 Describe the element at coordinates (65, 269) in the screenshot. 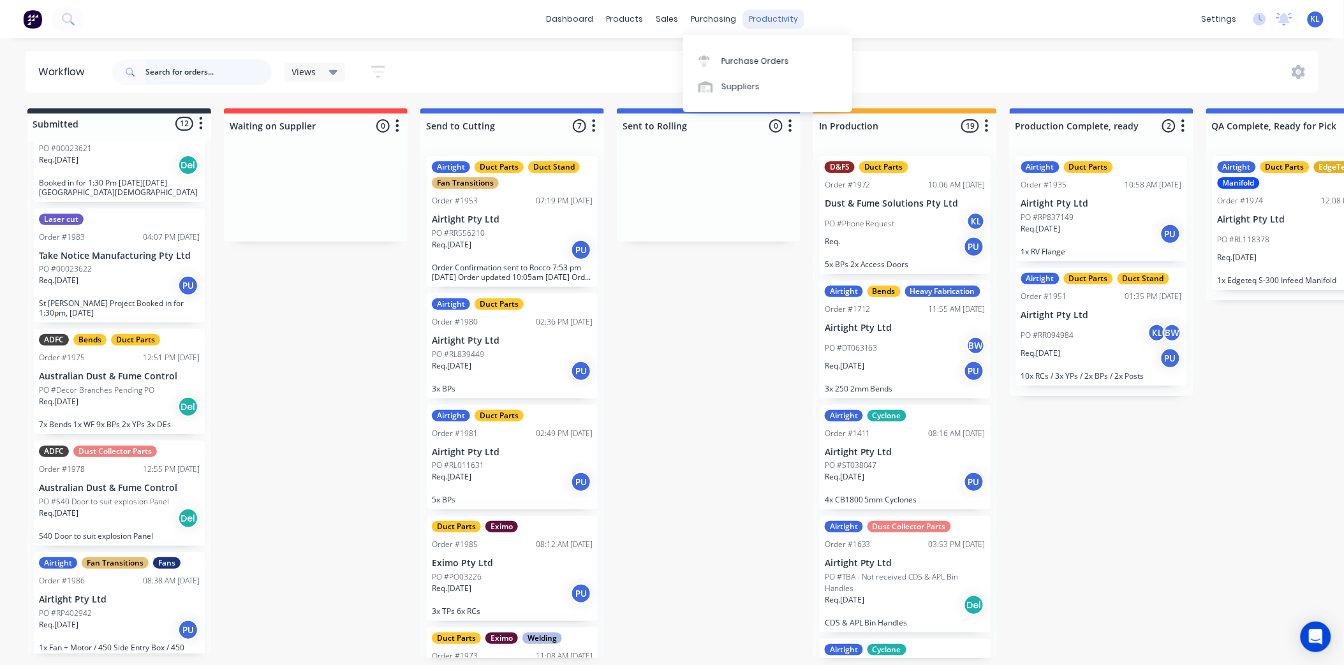

I see `p: PO #00023622` at that location.